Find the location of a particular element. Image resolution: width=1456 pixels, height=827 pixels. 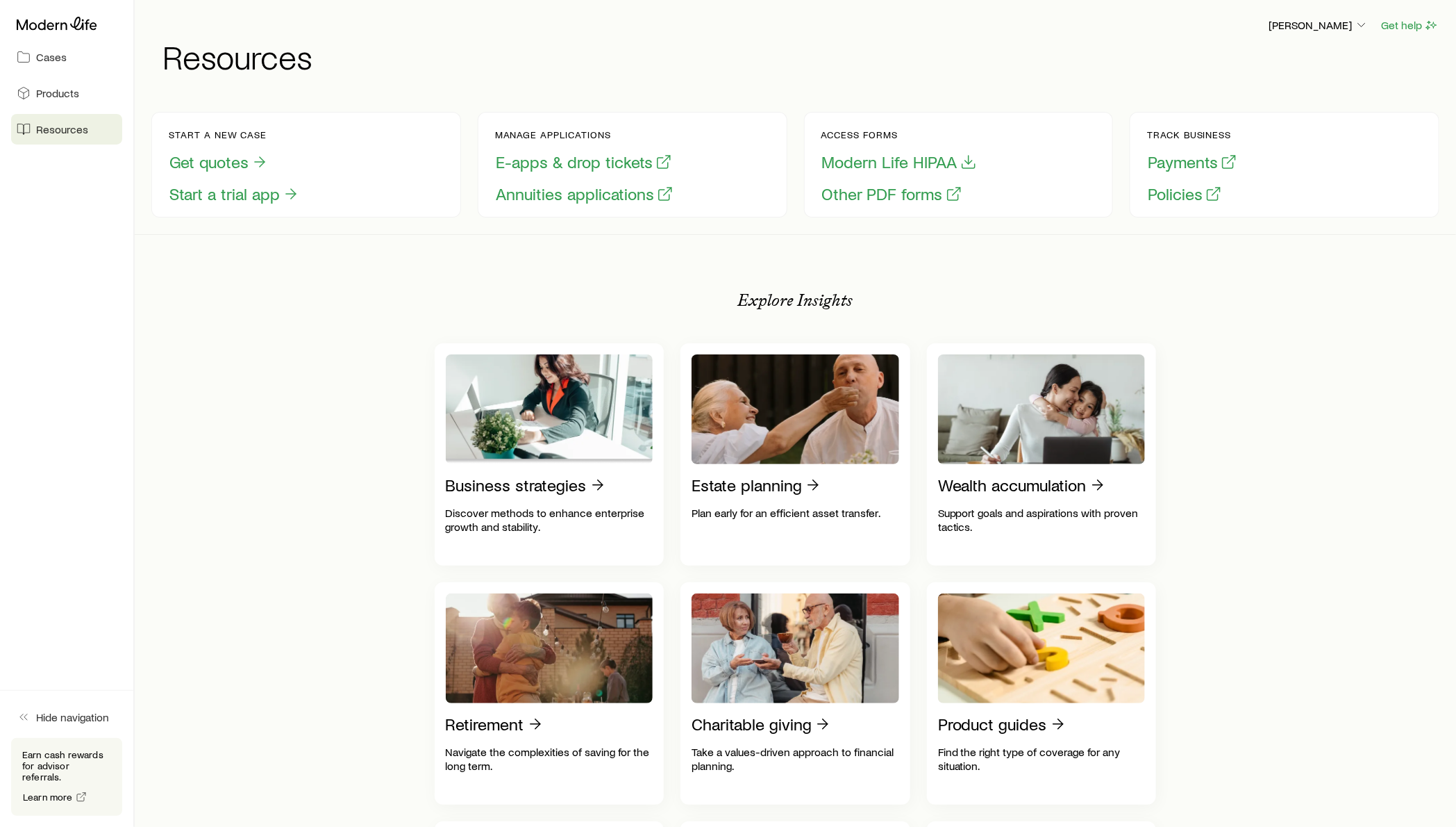

p: Estate planning is located at coordinates (747, 485).